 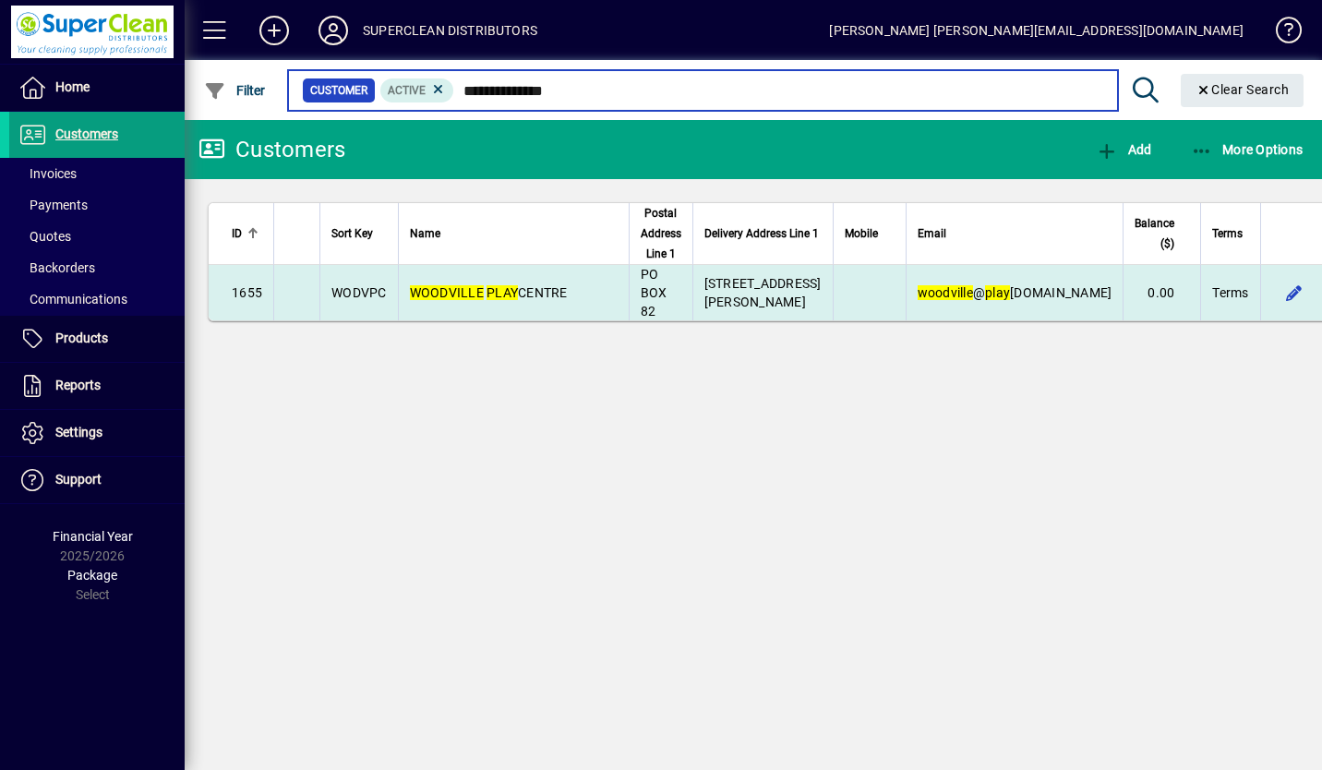 What do you see at coordinates (352, 234) in the screenshot?
I see `span: Sort Key` at bounding box center [352, 234].